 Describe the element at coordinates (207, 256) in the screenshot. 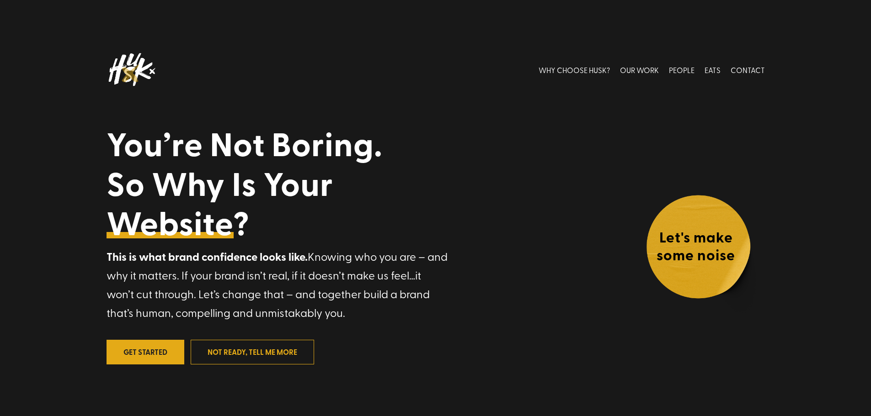

I see `strong: This is what brand confidence looks like.` at that location.